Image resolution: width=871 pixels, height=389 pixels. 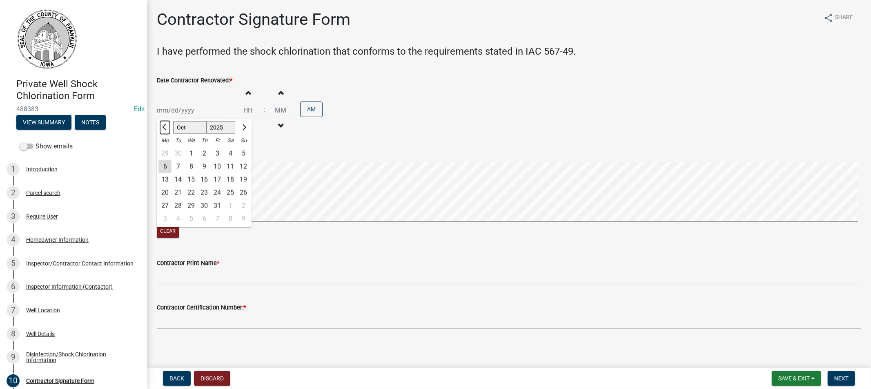 I want to click on h4: I have performed the shock chlorination that conforms to the requirements stated in IAC 567-49., so click(x=509, y=51).